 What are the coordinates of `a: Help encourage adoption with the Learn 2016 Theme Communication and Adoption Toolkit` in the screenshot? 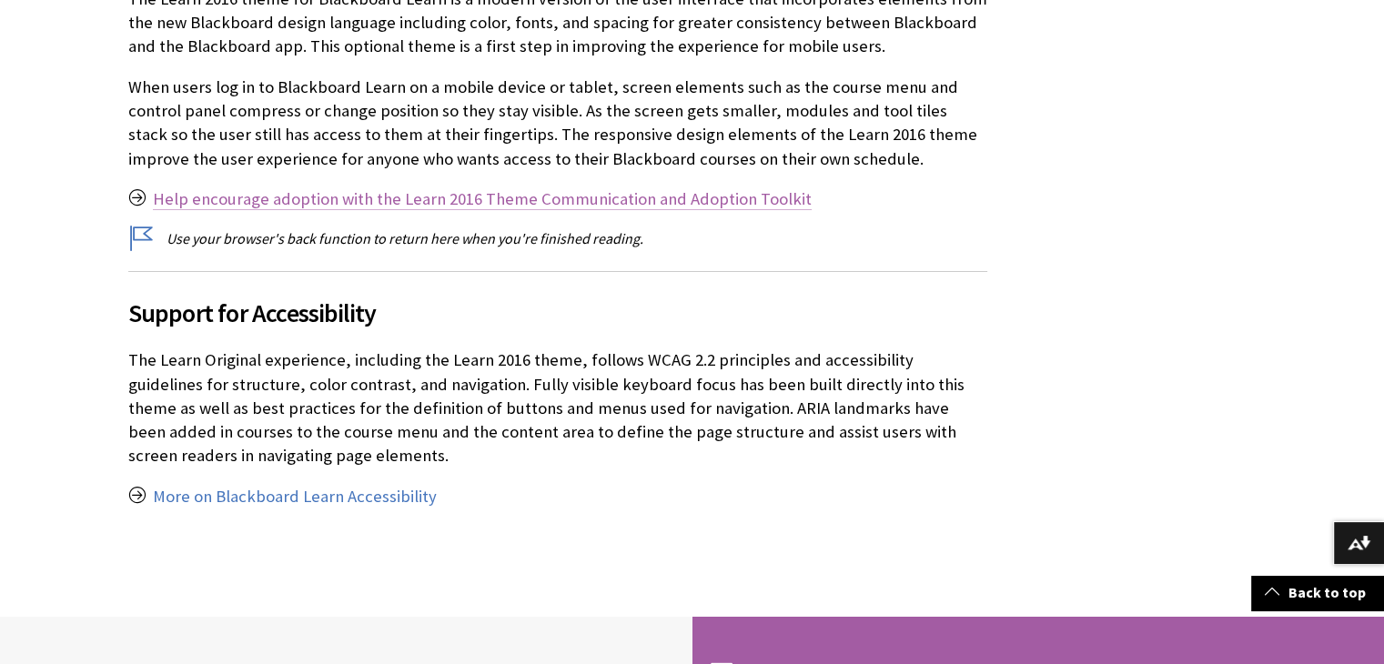 It's located at (482, 199).